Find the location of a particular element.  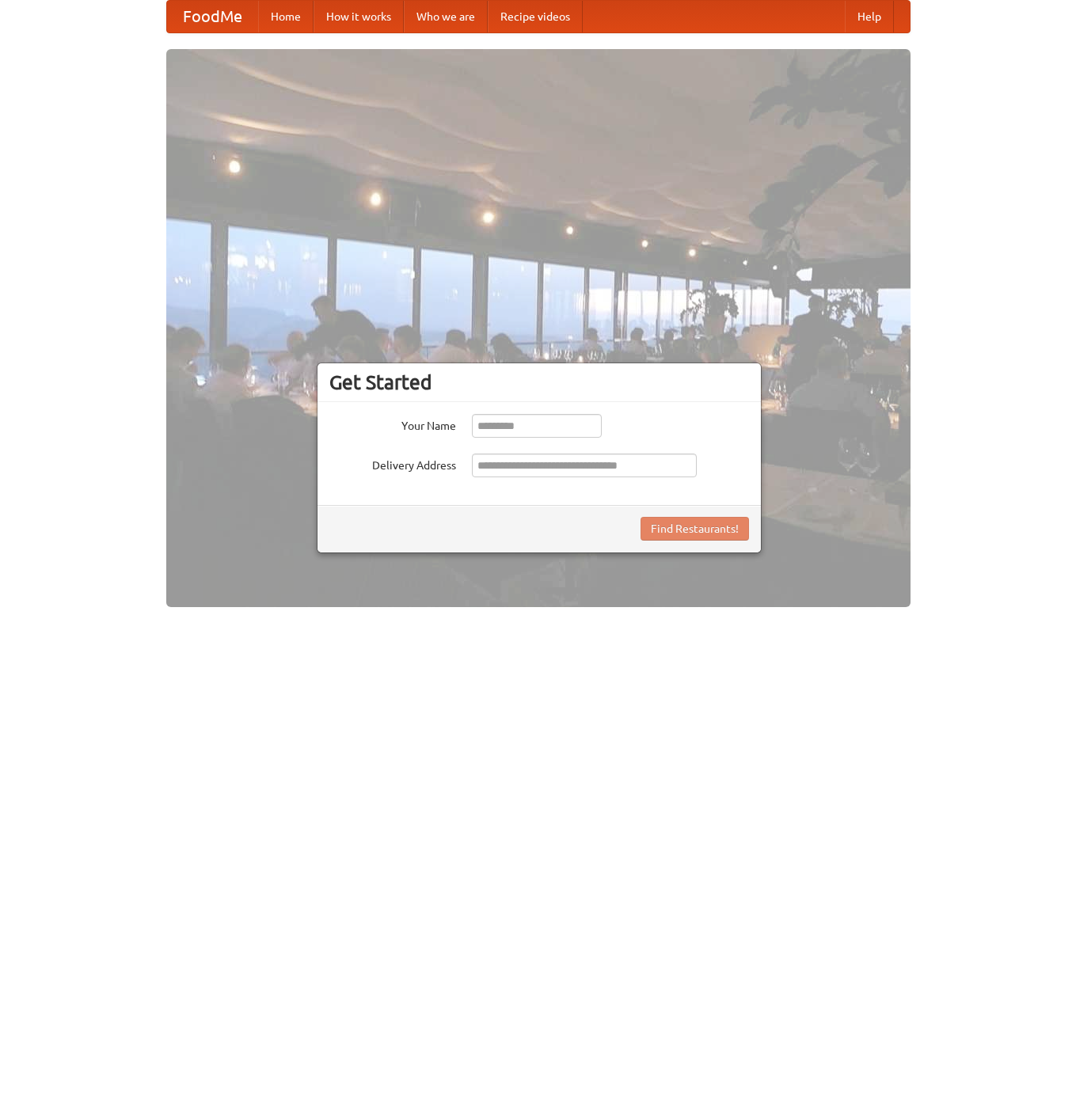

a: FoodMe is located at coordinates (212, 17).